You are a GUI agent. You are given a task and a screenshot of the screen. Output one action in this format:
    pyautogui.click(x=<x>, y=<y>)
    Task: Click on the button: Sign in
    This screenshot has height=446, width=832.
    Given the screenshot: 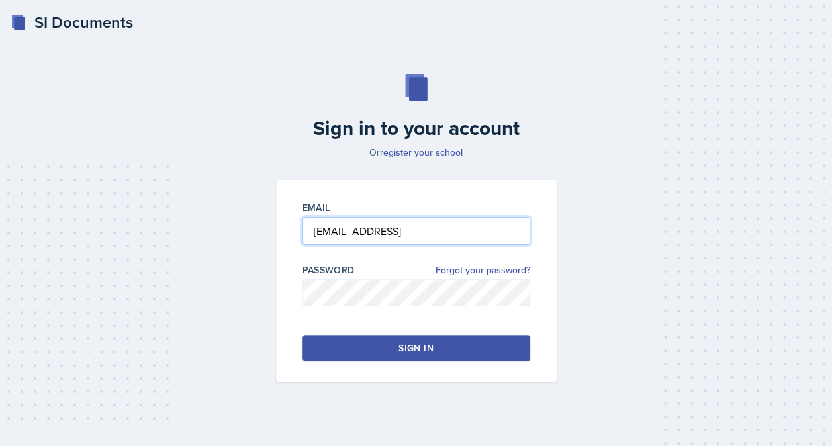 What is the action you would take?
    pyautogui.click(x=416, y=348)
    